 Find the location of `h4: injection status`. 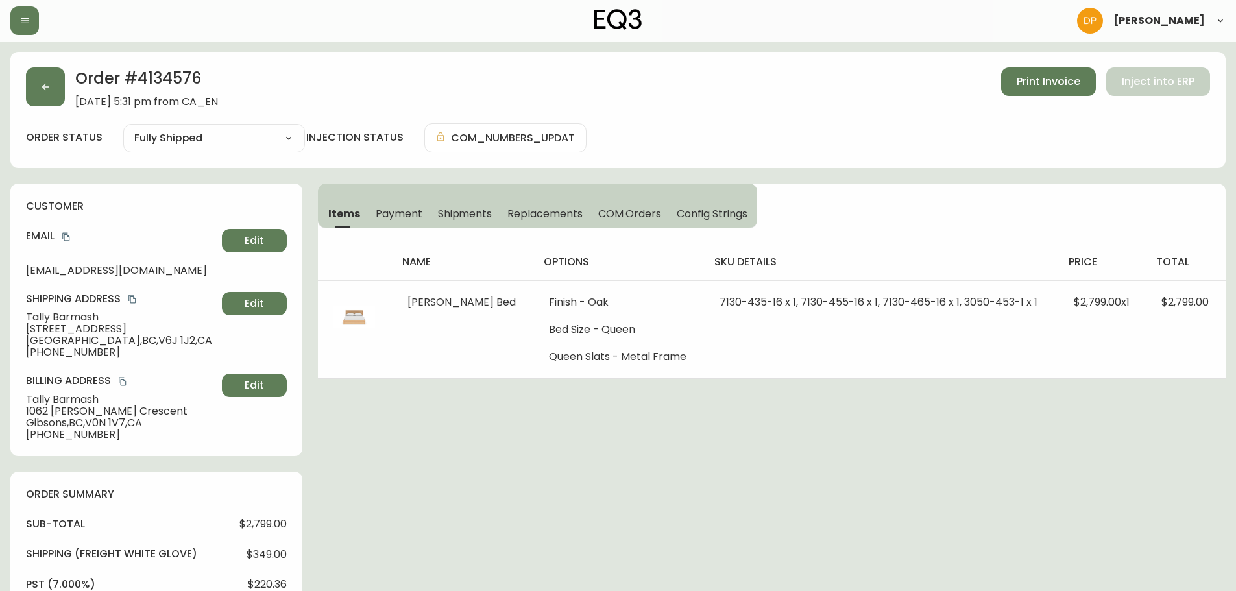

h4: injection status is located at coordinates (355, 138).